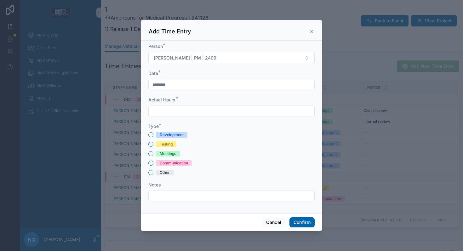  Describe the element at coordinates (153, 73) in the screenshot. I see `span: Date` at that location.